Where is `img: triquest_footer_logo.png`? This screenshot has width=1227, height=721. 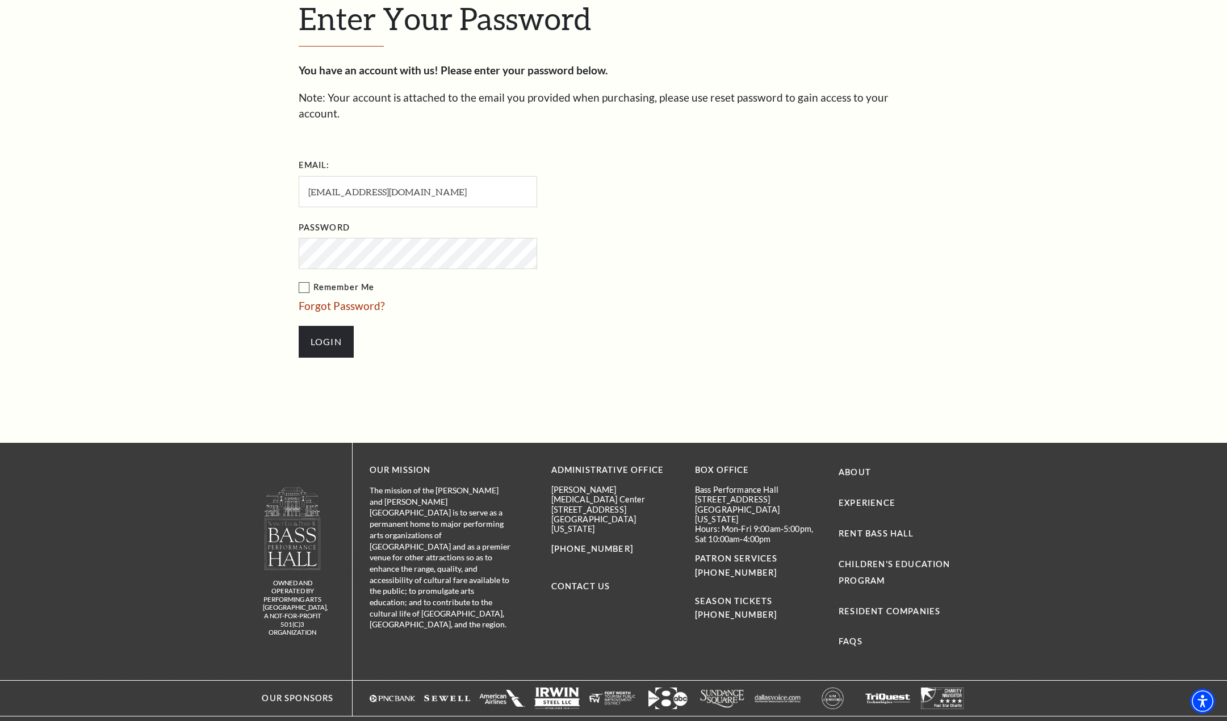 img: triquest_footer_logo.png is located at coordinates (888, 698).